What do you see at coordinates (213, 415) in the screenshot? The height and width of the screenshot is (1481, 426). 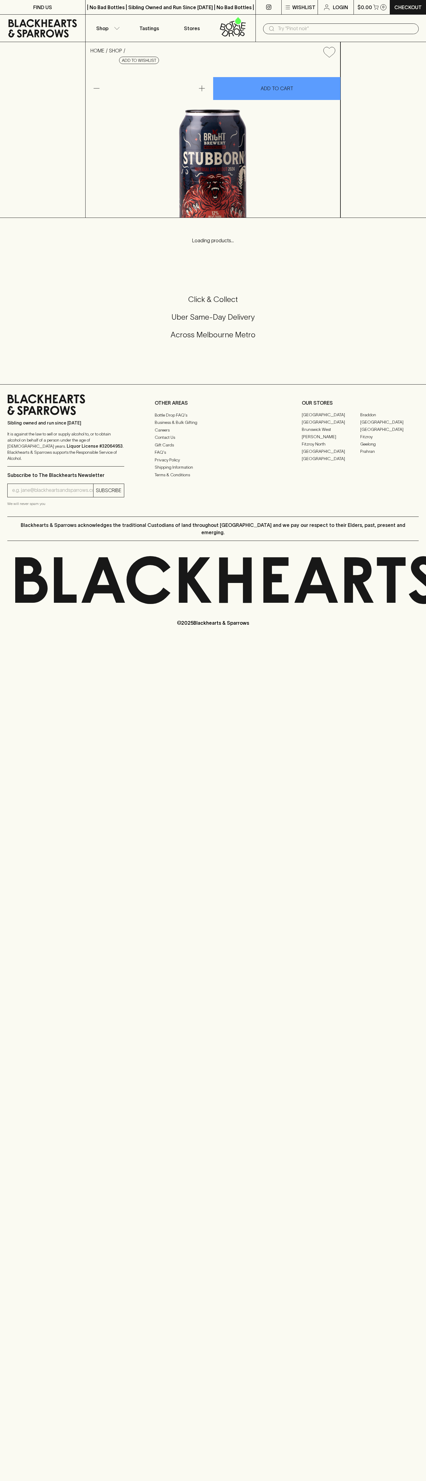 I see `a: Bottle Drop FAQ's` at bounding box center [213, 415].